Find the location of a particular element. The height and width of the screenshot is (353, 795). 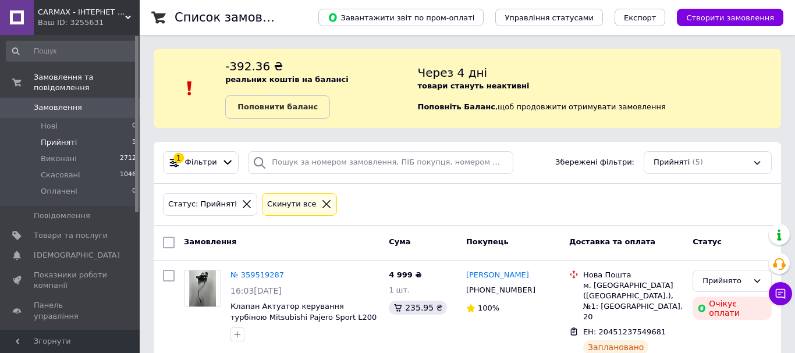

span: 4 999 ₴ is located at coordinates (405, 275).